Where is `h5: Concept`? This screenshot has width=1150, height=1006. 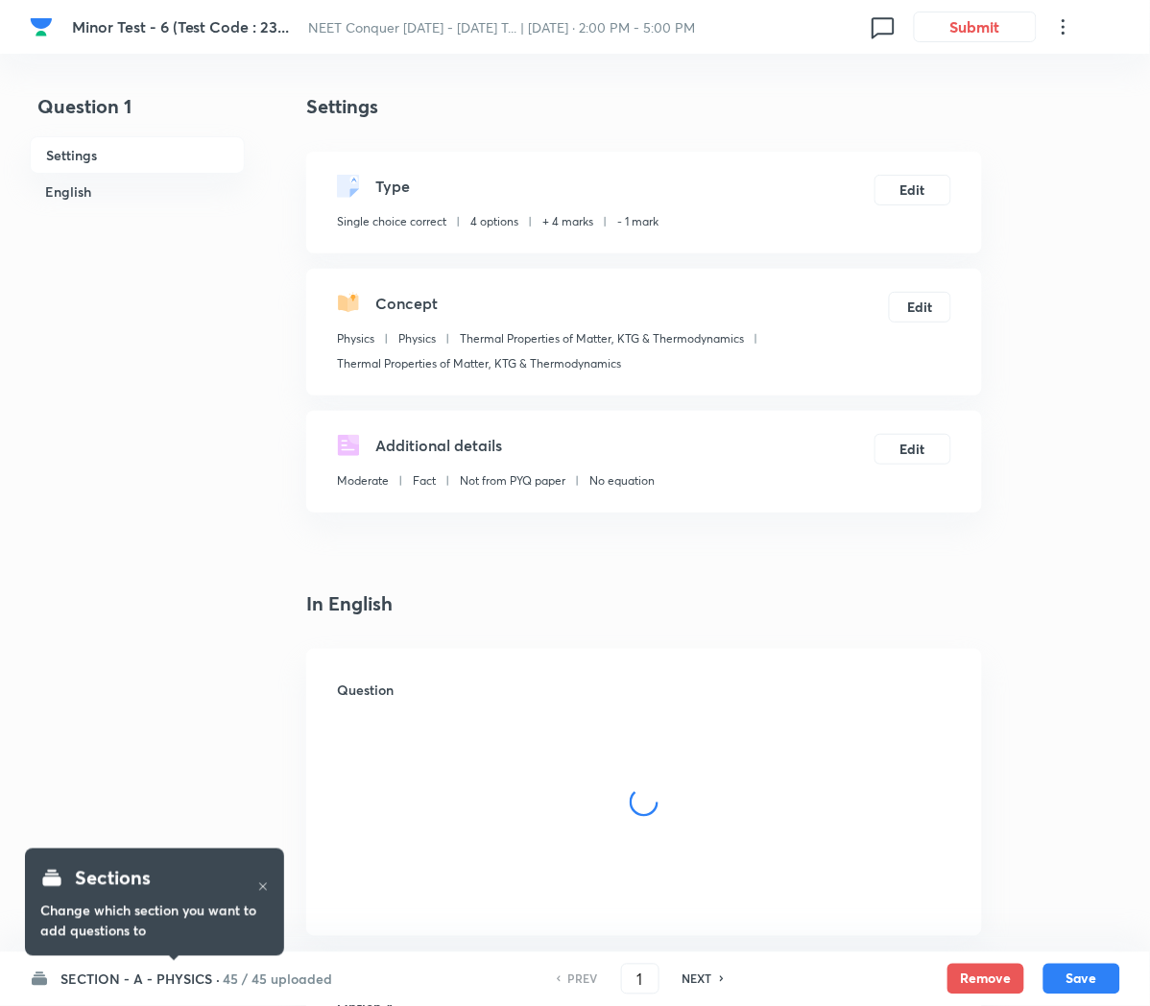
h5: Concept is located at coordinates (406, 303).